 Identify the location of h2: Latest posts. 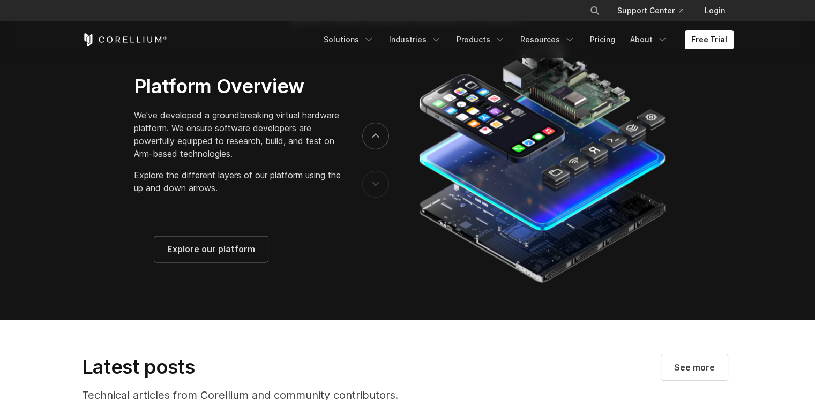
(265, 366).